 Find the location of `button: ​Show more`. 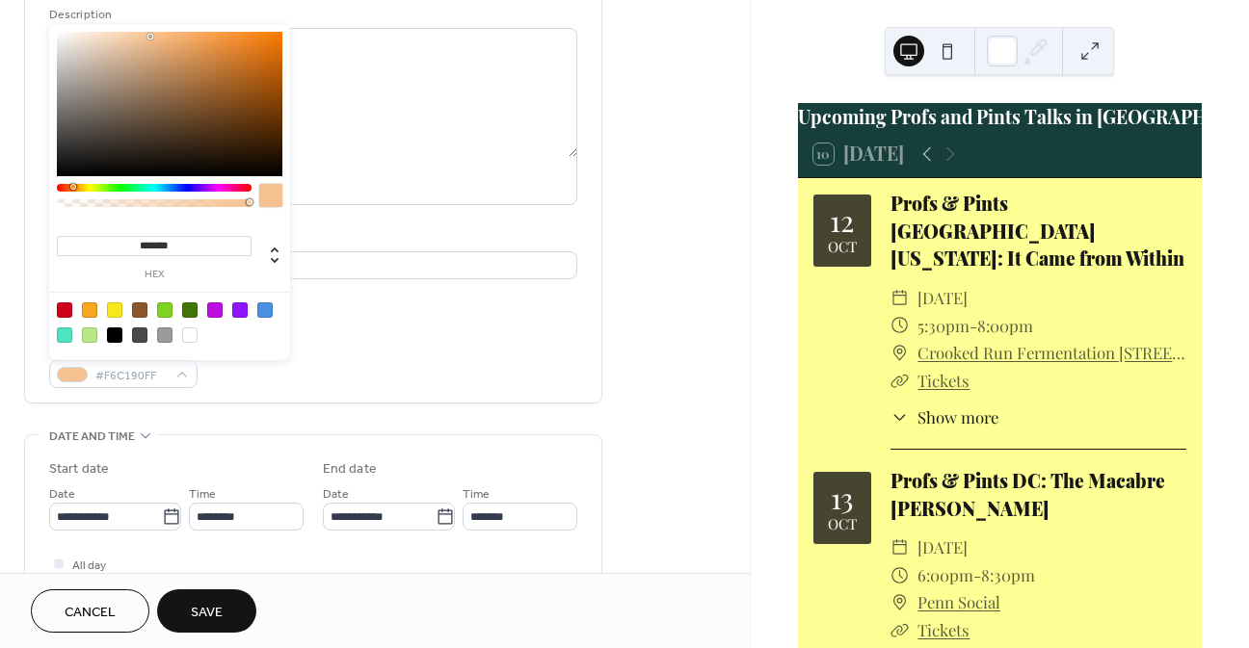

button: ​Show more is located at coordinates (944, 417).